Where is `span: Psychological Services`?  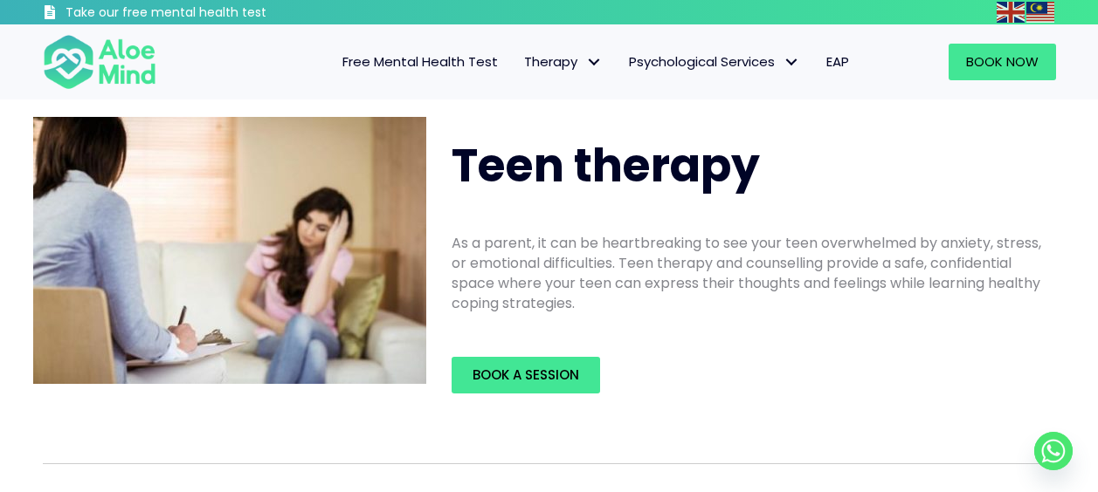 span: Psychological Services is located at coordinates (714, 61).